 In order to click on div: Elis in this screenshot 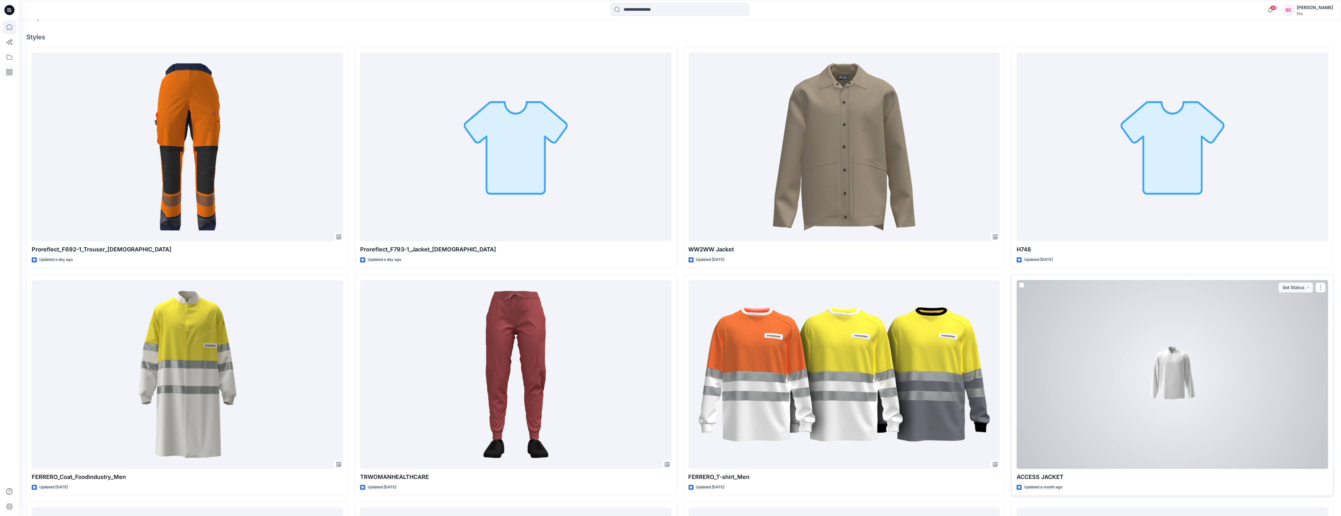, I will do `click(1315, 14)`.